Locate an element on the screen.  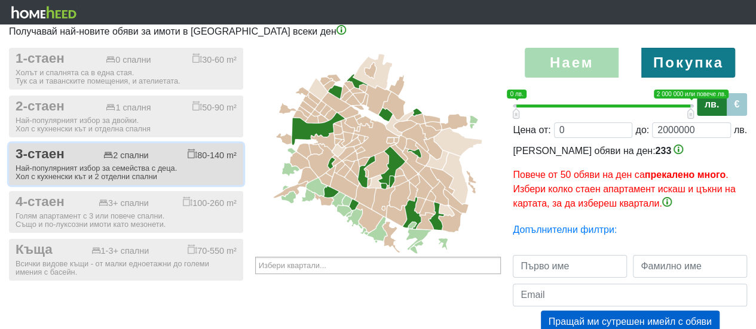
p: Повече от 50 обяви на ден са . Избери колко стаен апартамент искаш и цъкни на картата, за да избе... is located at coordinates (630, 189).